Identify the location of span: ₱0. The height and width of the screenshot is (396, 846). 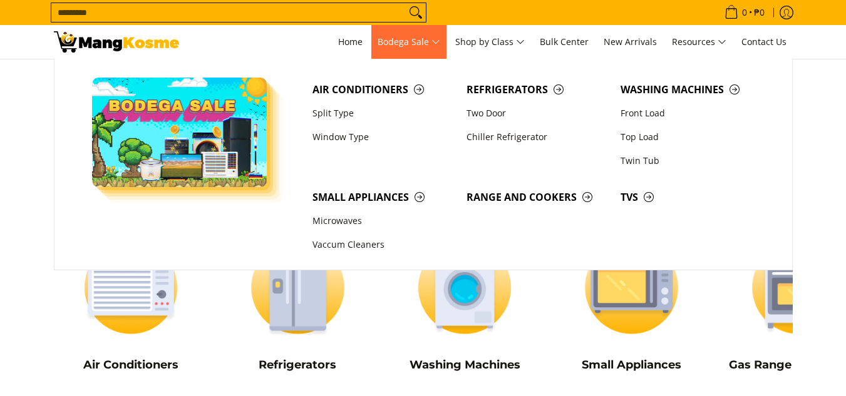
(759, 13).